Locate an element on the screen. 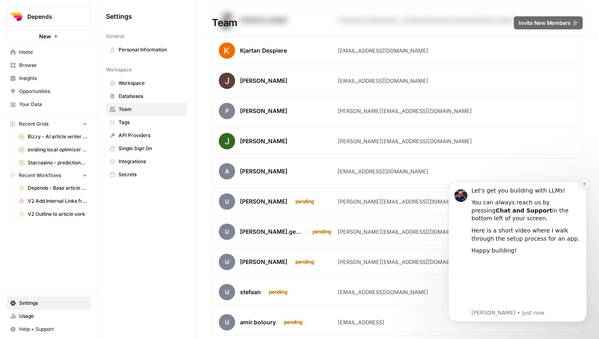  a: Personal Information is located at coordinates (146, 50).